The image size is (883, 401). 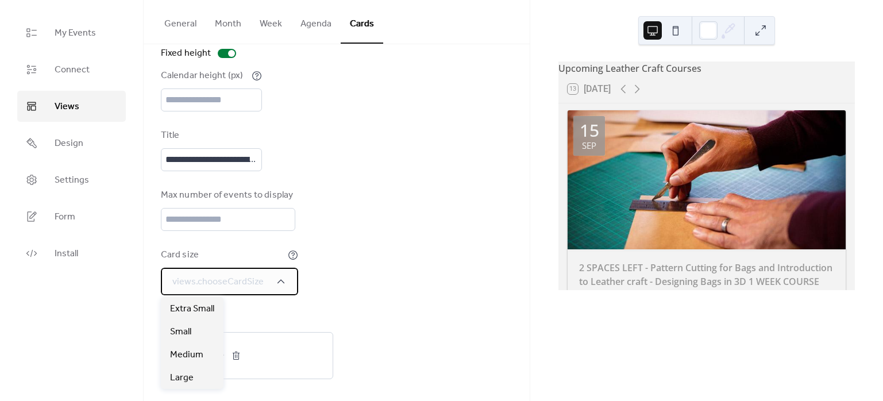 I want to click on a: 2 SPACES LEFT - Pattern Cutting for Bags and Introduction to Leather craft - Designing Bags in 3D..., so click(x=705, y=275).